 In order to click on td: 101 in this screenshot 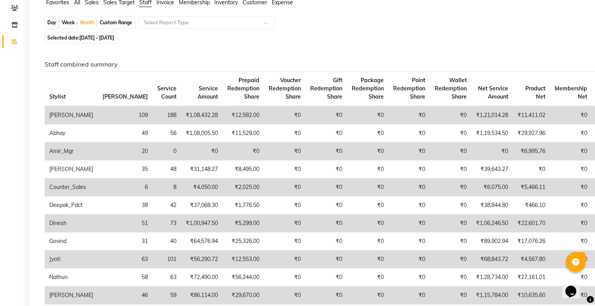, I will do `click(167, 259)`.